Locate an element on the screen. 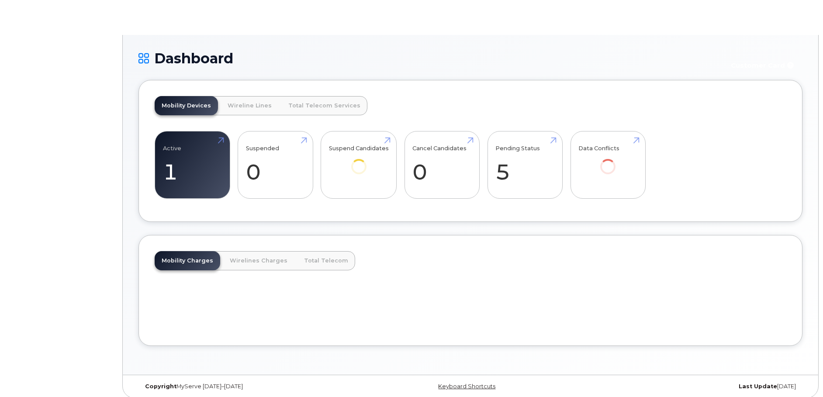 This screenshot has height=397, width=823. h1: Dashboard is located at coordinates (429, 58).